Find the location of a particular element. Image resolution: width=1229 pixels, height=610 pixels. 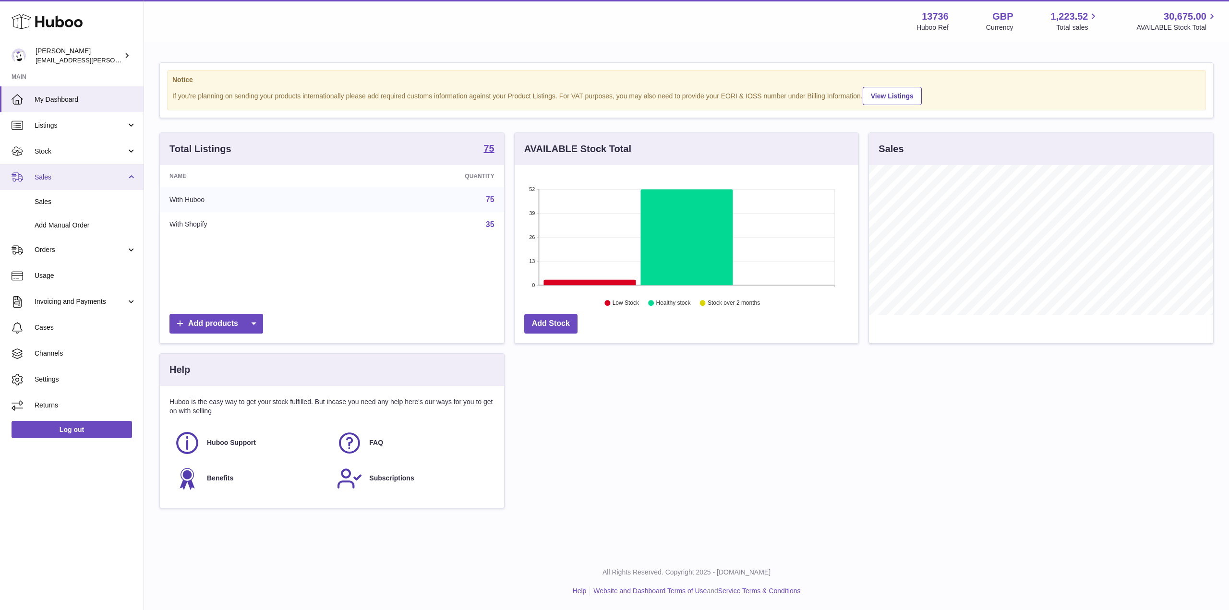

span: My Dashboard is located at coordinates (85, 99).